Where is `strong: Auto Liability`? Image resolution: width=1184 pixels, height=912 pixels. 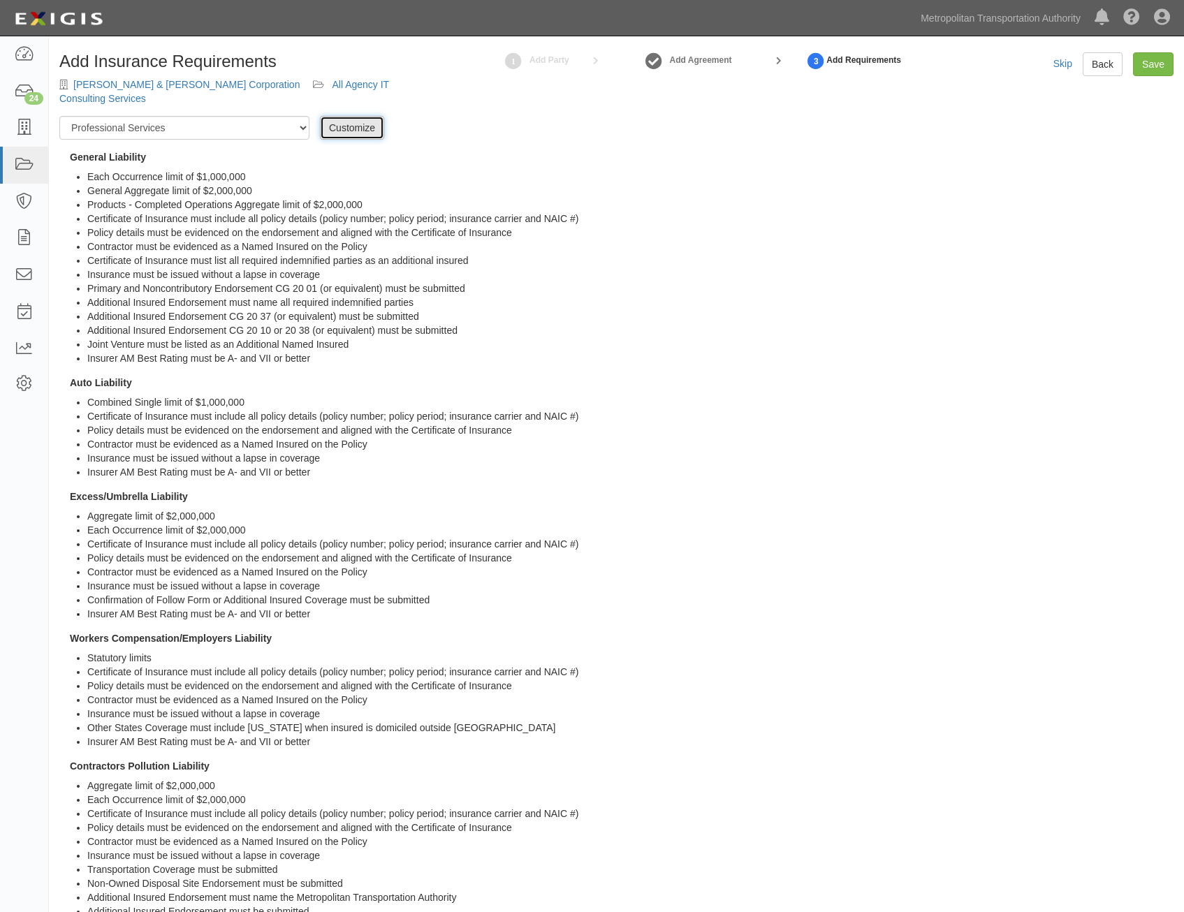
strong: Auto Liability is located at coordinates (101, 383).